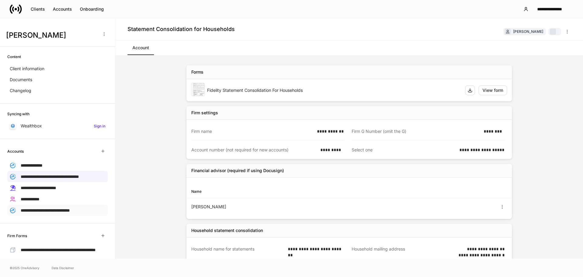  I want to click on div: View form, so click(493, 90).